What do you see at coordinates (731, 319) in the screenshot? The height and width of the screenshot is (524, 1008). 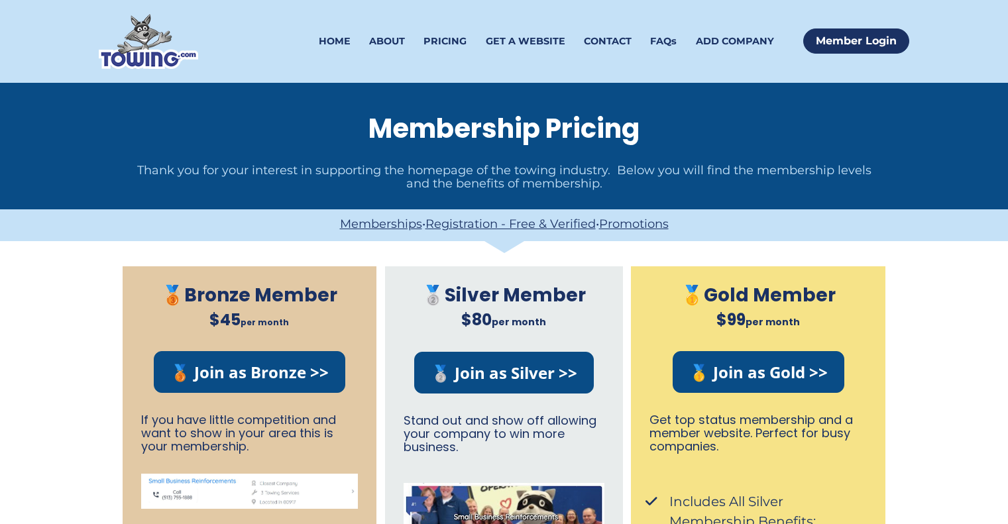 I see `strong: $99` at bounding box center [731, 319].